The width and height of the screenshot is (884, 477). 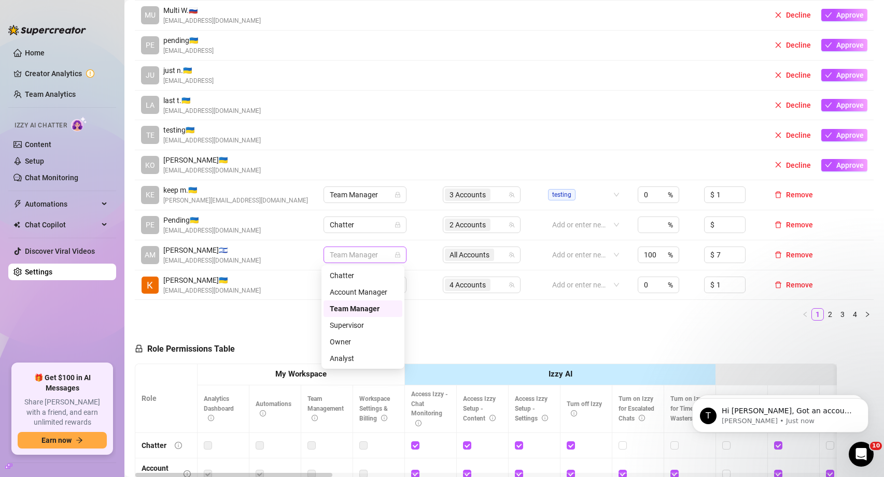 I want to click on a: 1, so click(x=817, y=315).